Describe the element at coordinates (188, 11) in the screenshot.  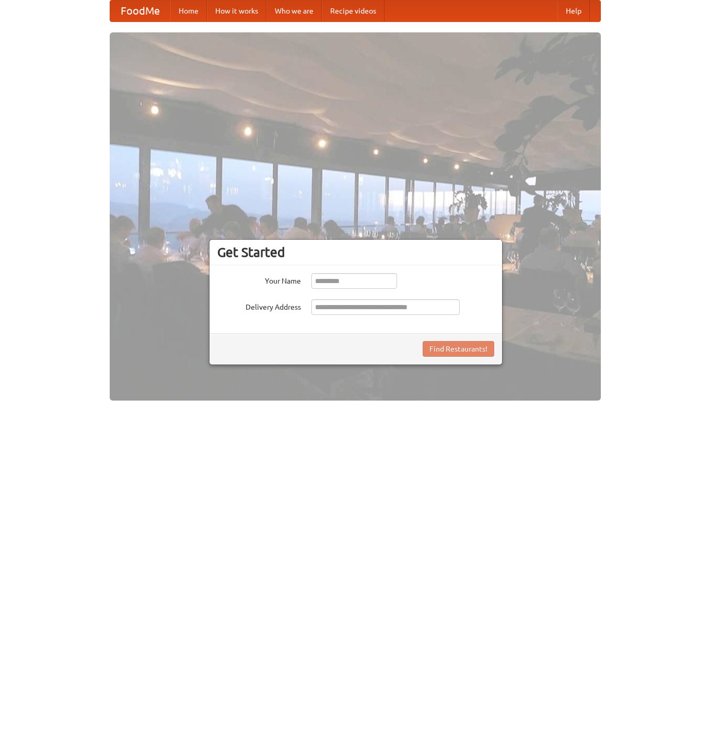
I see `a: Home` at that location.